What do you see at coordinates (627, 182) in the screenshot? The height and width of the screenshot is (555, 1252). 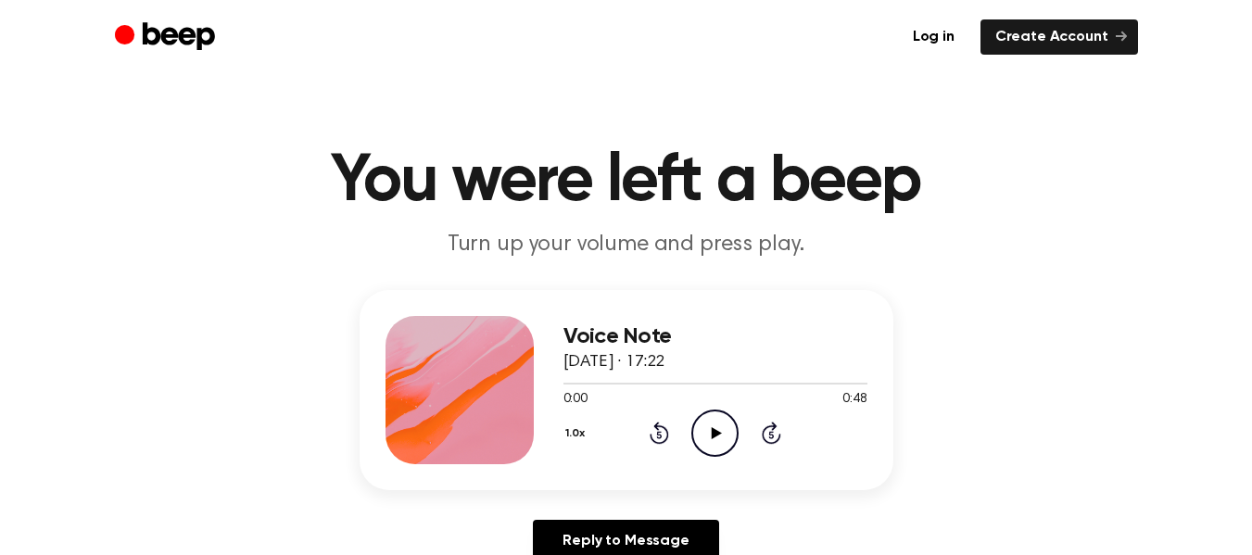 I see `h1: You were left a beep` at bounding box center [627, 182].